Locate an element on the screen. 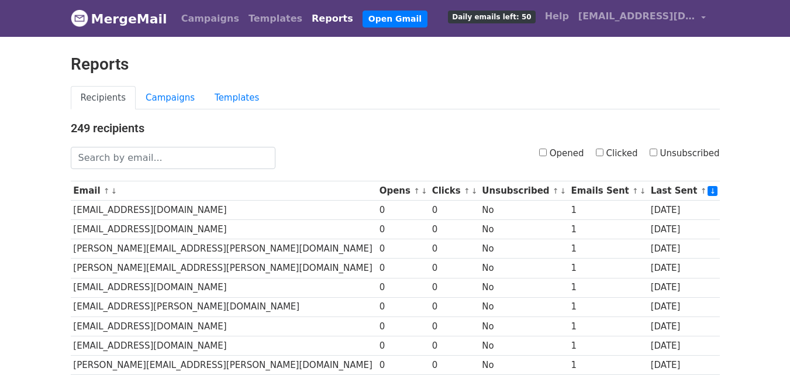 Image resolution: width=790 pixels, height=375 pixels. a: Help is located at coordinates (556, 16).